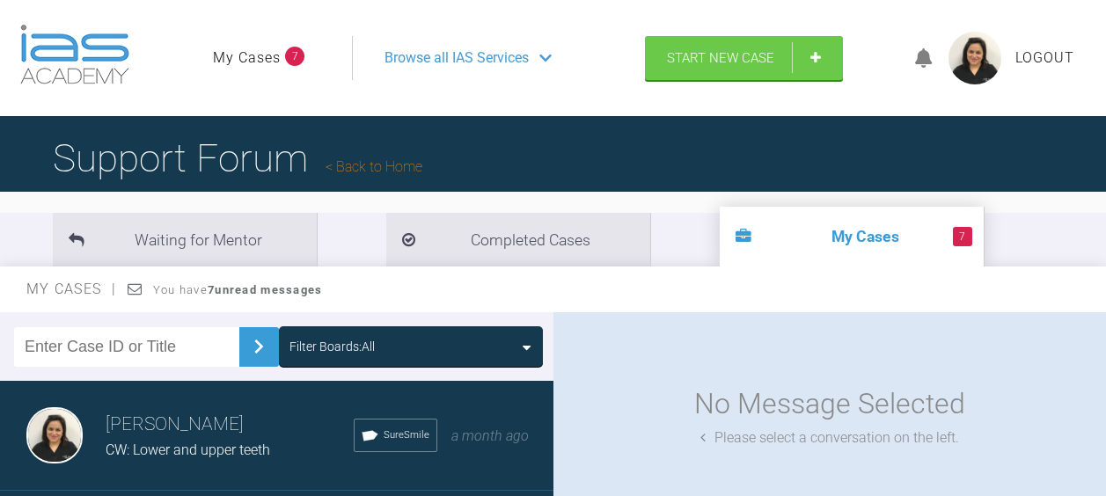 The width and height of the screenshot is (1106, 496). Describe the element at coordinates (744, 58) in the screenshot. I see `a: Start New Case` at that location.